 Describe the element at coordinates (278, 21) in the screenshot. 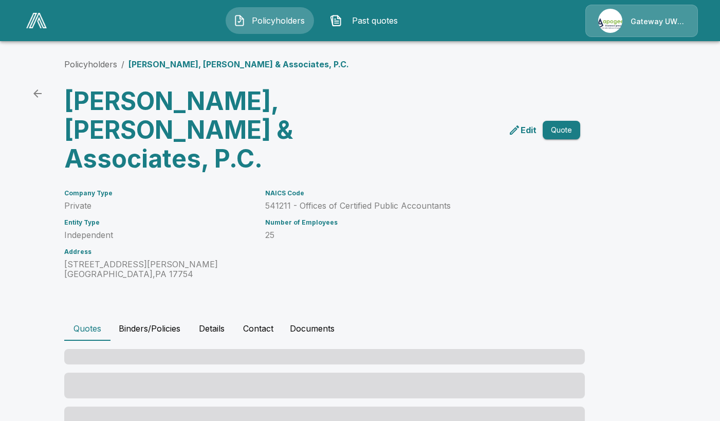

I see `span: Policyholders` at that location.